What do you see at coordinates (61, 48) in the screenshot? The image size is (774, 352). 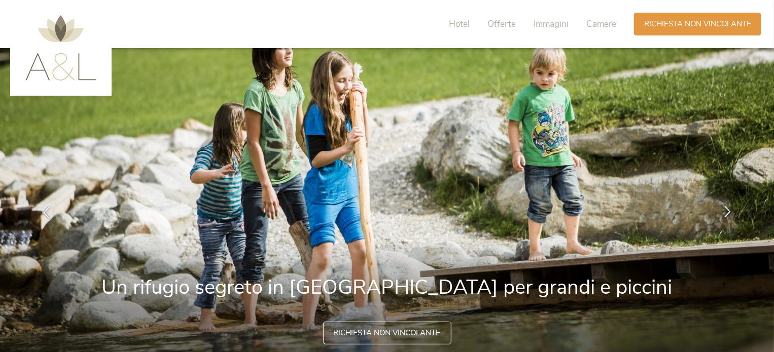 I see `img: AMONTI & LUNARIS Wellnessresort` at bounding box center [61, 48].